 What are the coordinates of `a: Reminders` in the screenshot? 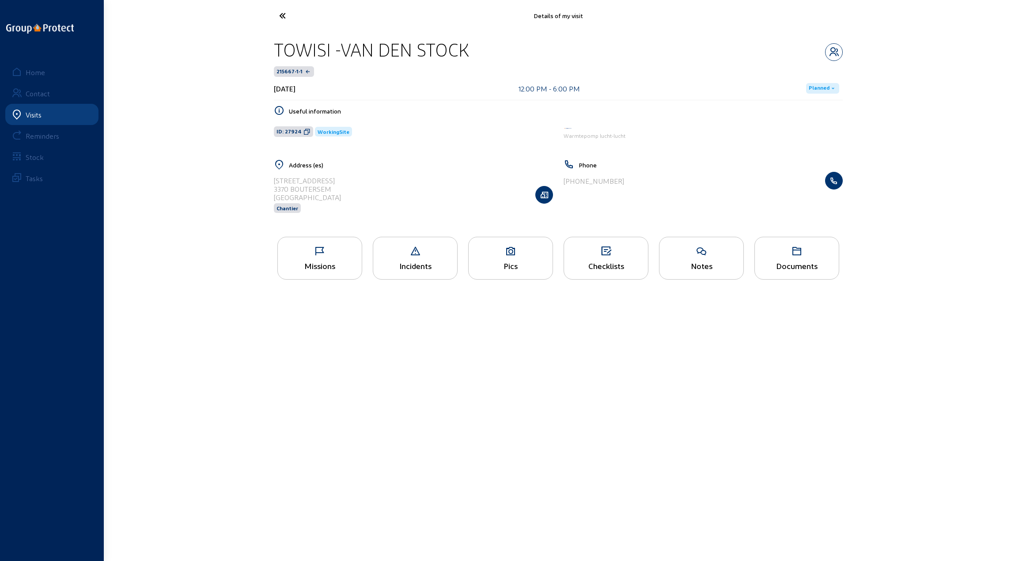 It's located at (52, 136).